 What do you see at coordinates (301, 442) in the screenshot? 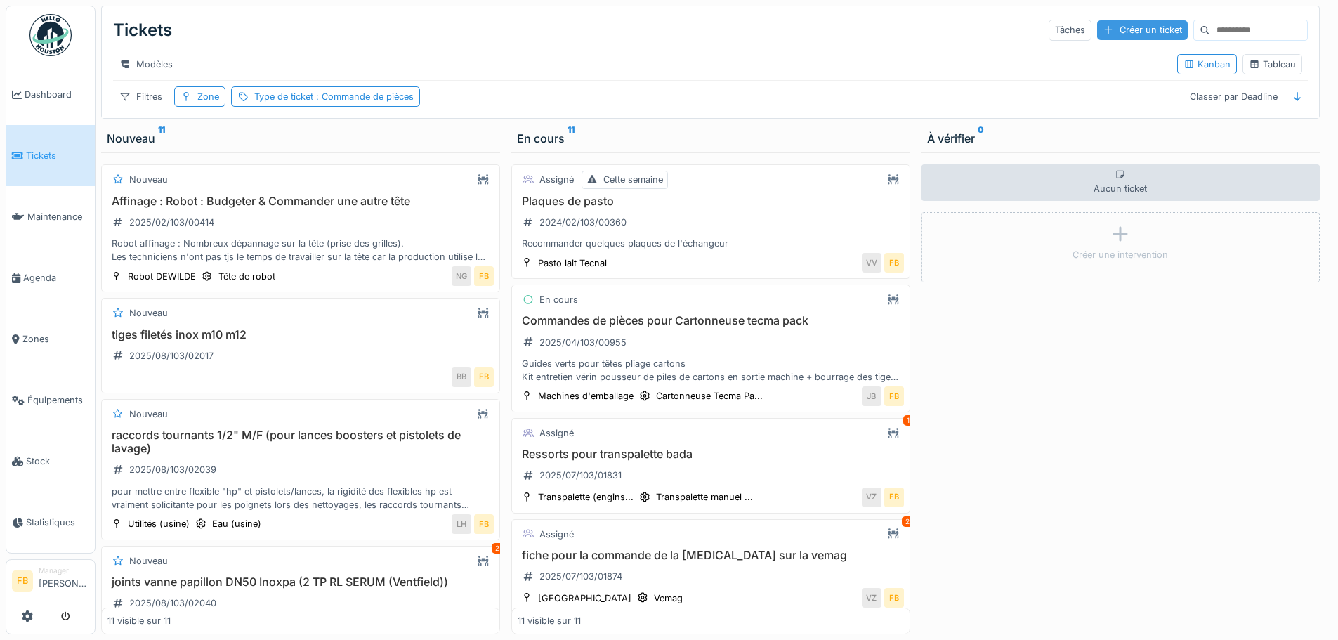
I see `h3: raccords tournants 1/2" M/F (pour lances boosters et pistolets de lavage)` at bounding box center [301, 442].